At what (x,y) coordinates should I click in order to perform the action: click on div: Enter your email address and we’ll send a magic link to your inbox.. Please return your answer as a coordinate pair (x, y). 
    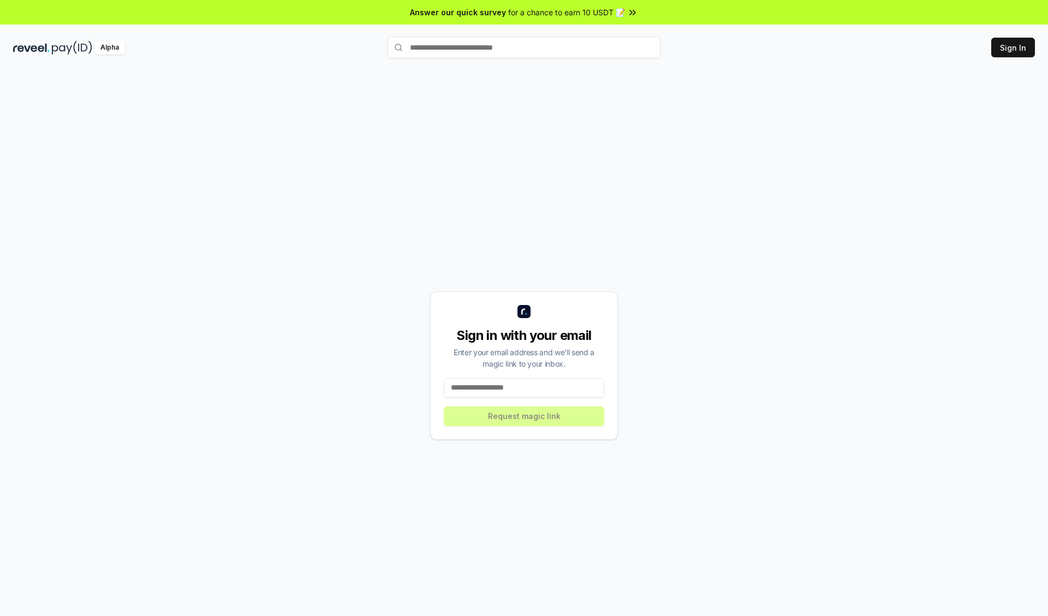
    Looking at the image, I should click on (524, 358).